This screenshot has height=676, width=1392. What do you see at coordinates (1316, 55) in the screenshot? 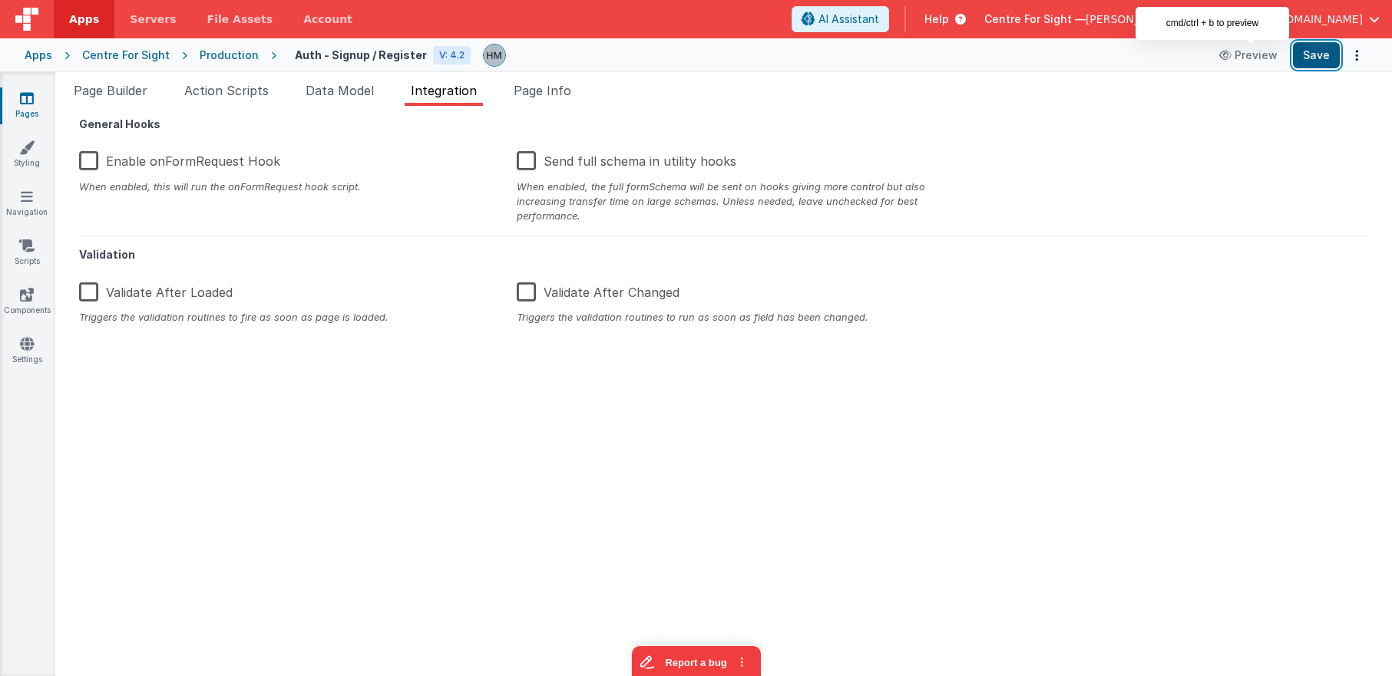
I see `button: Save` at bounding box center [1316, 55].